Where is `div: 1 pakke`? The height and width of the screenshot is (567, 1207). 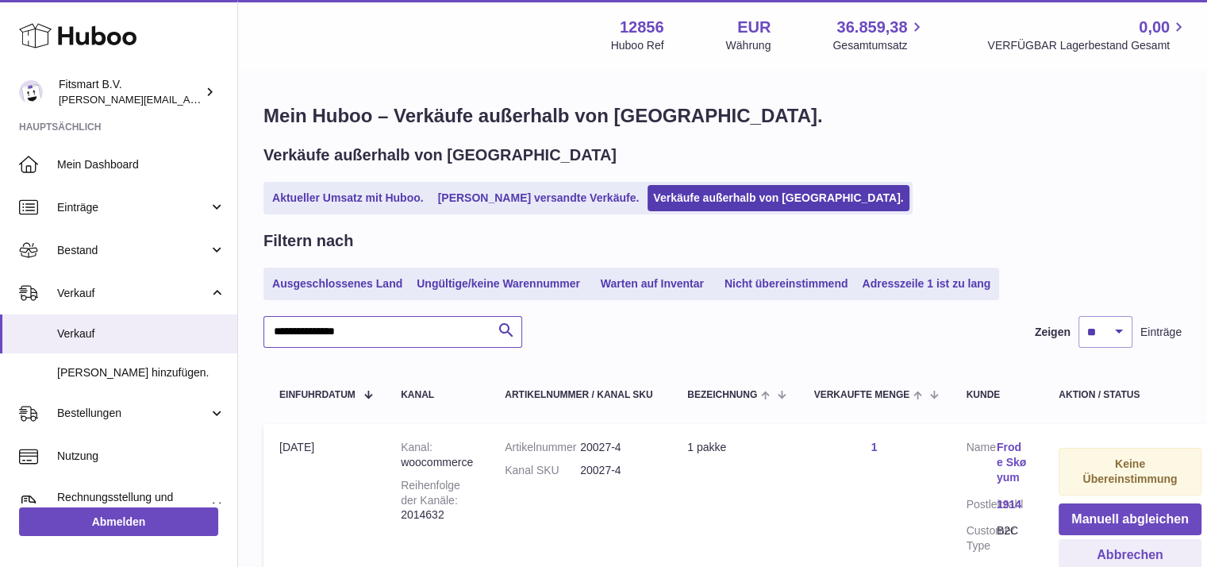 div: 1 pakke is located at coordinates (734, 447).